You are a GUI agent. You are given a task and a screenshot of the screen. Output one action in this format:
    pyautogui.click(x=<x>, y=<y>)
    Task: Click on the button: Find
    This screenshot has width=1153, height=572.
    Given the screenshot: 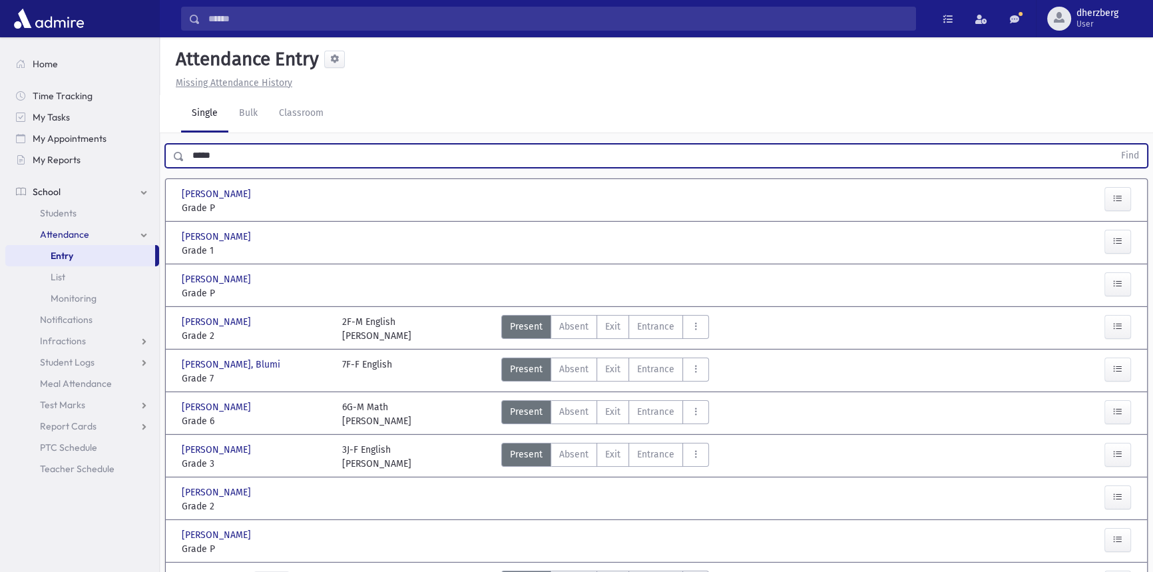 What is the action you would take?
    pyautogui.click(x=1130, y=156)
    